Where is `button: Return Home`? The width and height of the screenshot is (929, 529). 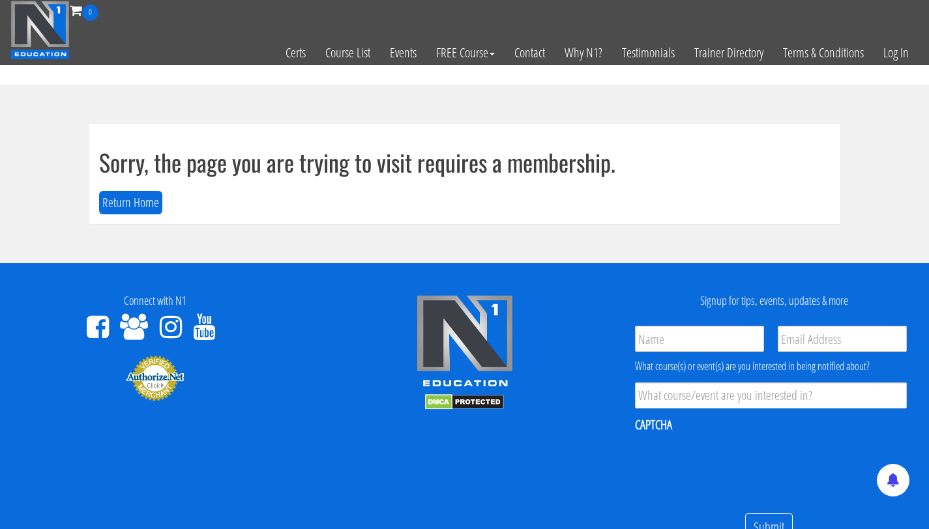
button: Return Home is located at coordinates (130, 203).